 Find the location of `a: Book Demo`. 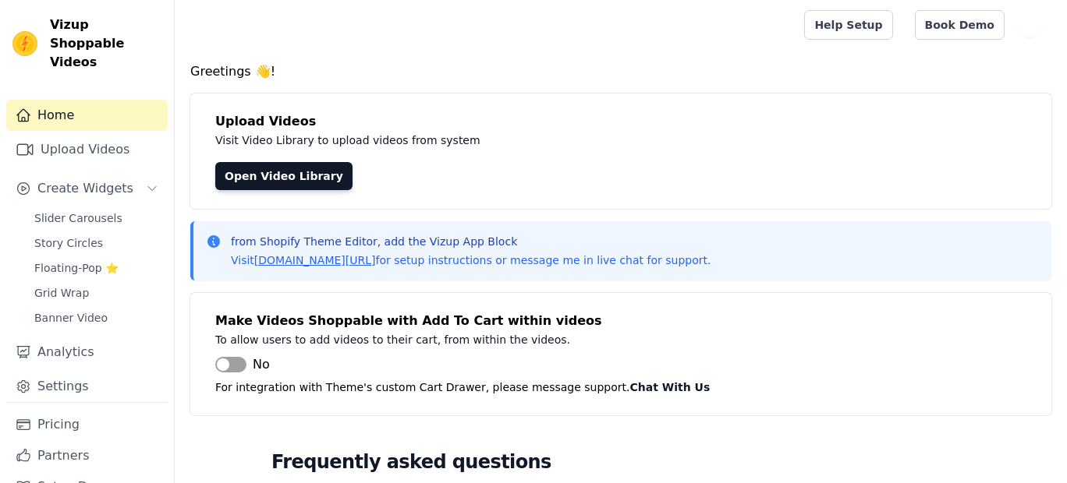

a: Book Demo is located at coordinates (959, 25).